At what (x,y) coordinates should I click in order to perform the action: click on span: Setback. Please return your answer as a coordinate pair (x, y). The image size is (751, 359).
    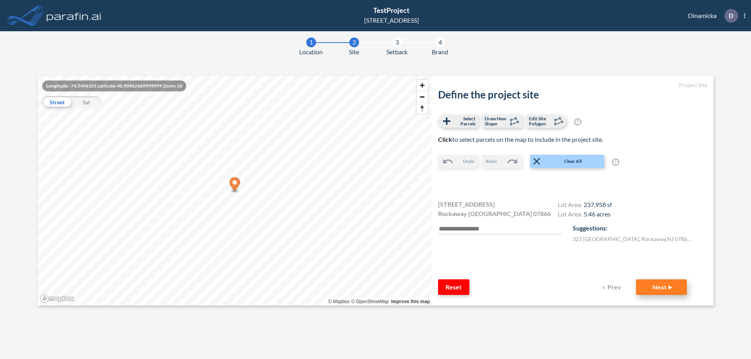
    Looking at the image, I should click on (397, 52).